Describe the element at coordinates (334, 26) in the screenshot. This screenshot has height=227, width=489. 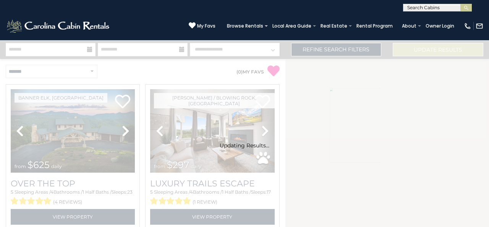
I see `a: Real Estate` at that location.